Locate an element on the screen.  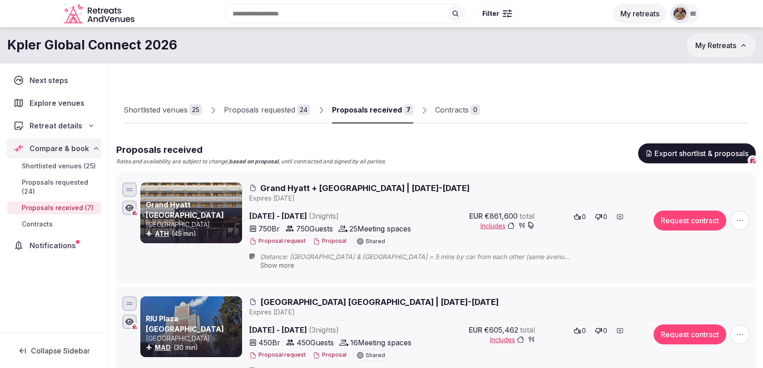
a: Proposals received7 is located at coordinates (372, 110).